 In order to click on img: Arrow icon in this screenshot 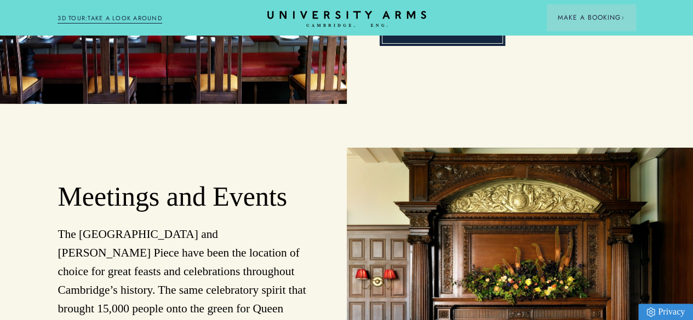, I will do `click(622, 18)`.